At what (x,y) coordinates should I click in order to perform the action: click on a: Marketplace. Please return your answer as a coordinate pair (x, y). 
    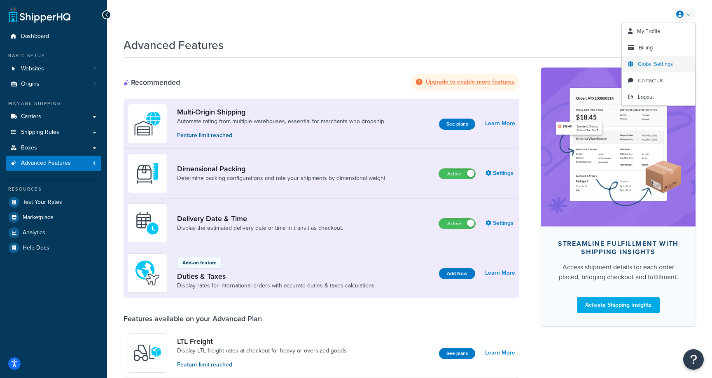
    Looking at the image, I should click on (54, 217).